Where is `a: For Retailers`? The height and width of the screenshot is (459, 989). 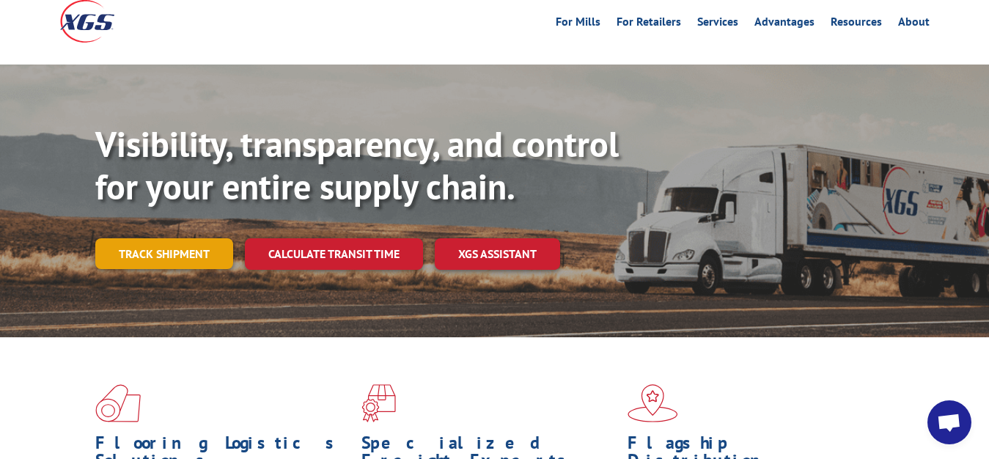 a: For Retailers is located at coordinates (649, 24).